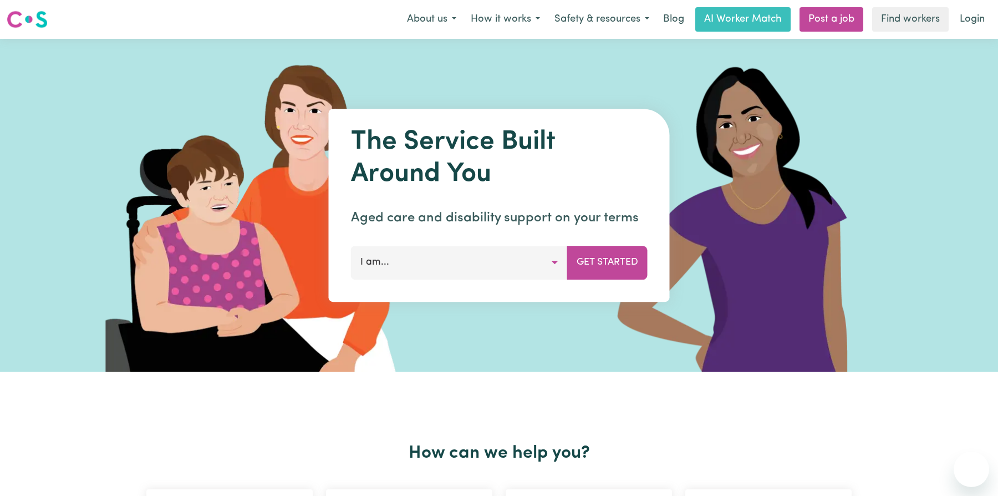 The width and height of the screenshot is (998, 496). I want to click on button: Get Started, so click(607, 262).